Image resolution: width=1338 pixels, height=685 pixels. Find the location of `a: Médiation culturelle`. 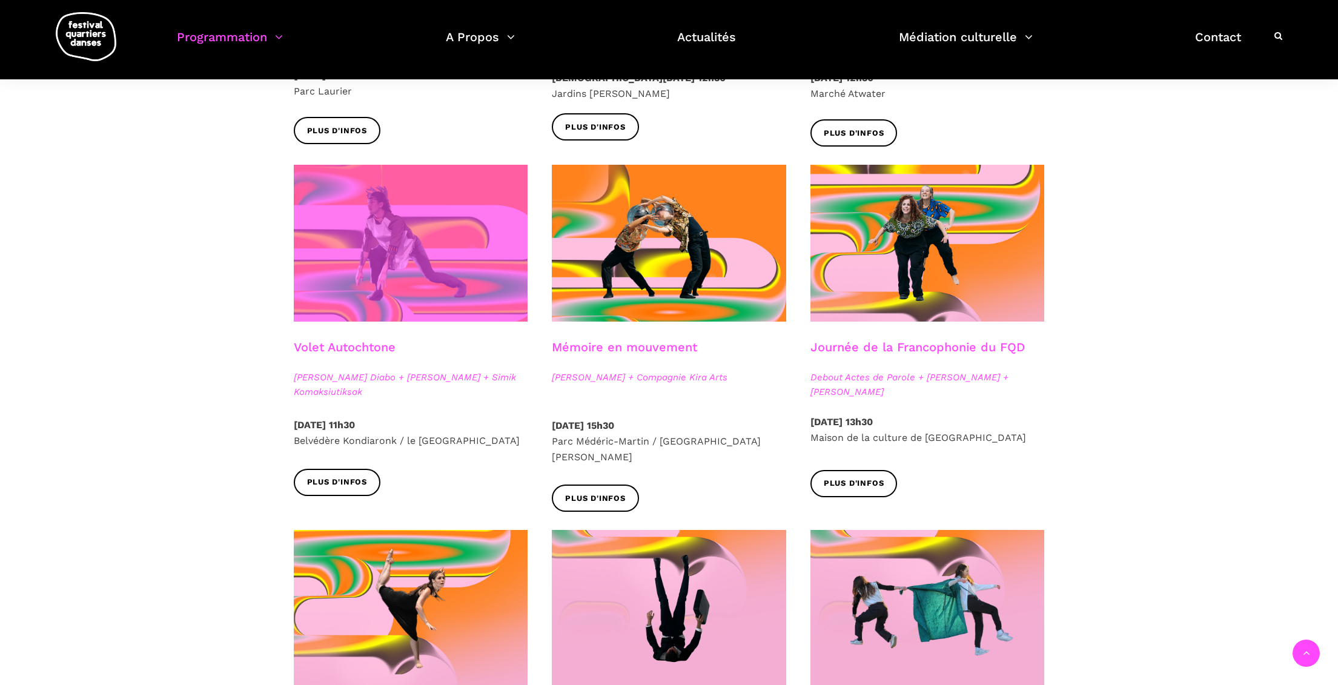

a: Médiation culturelle is located at coordinates (966, 44).